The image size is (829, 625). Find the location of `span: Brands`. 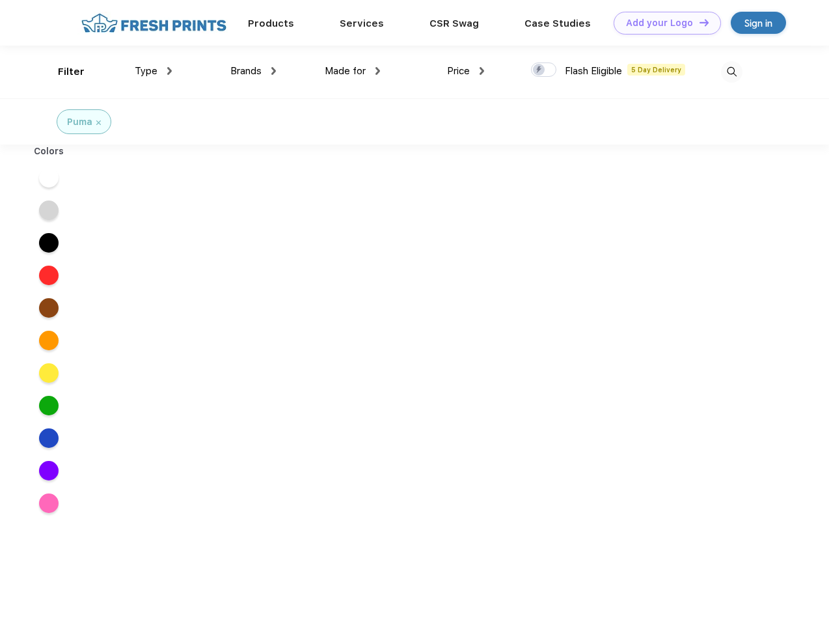

span: Brands is located at coordinates (246, 71).